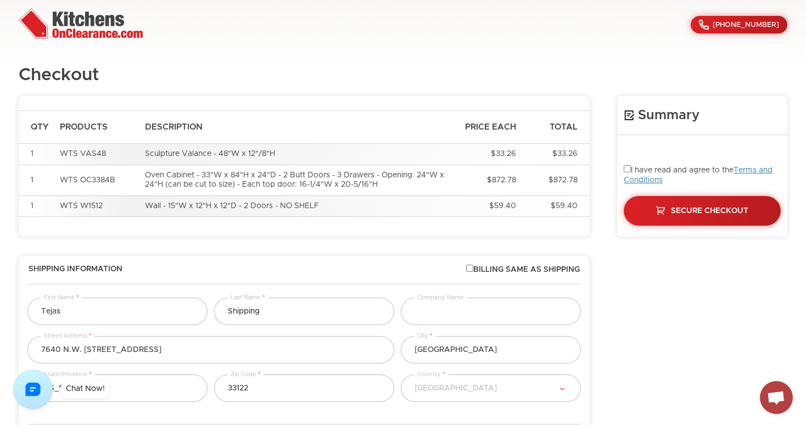 The width and height of the screenshot is (806, 425). I want to click on th: Price Each, so click(487, 127).